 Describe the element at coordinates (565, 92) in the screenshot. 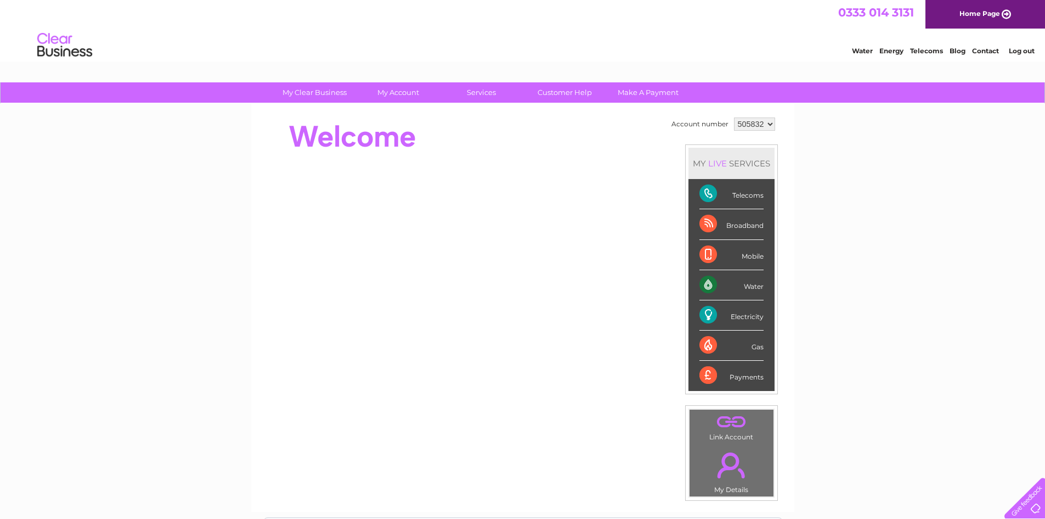

I see `a: Customer Help` at that location.